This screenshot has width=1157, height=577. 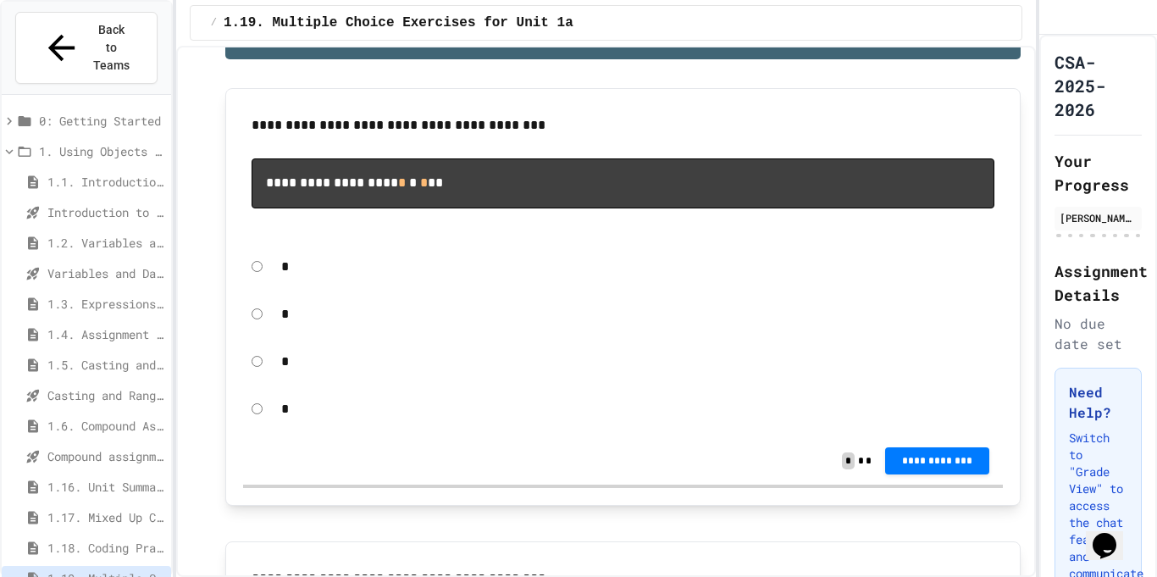 What do you see at coordinates (1098, 173) in the screenshot?
I see `h2: Your Progress` at bounding box center [1098, 173].